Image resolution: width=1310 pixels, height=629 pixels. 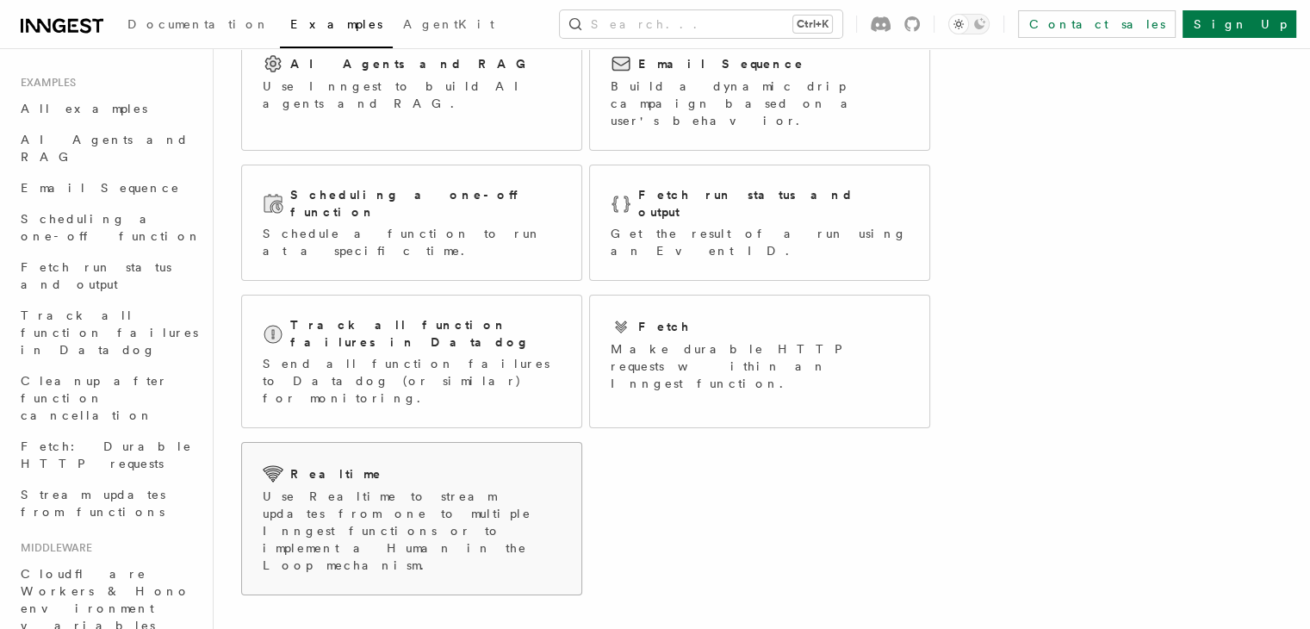 I want to click on a: Scheduling a one-off functionSchedule a function to run at a specific time., so click(x=412, y=222).